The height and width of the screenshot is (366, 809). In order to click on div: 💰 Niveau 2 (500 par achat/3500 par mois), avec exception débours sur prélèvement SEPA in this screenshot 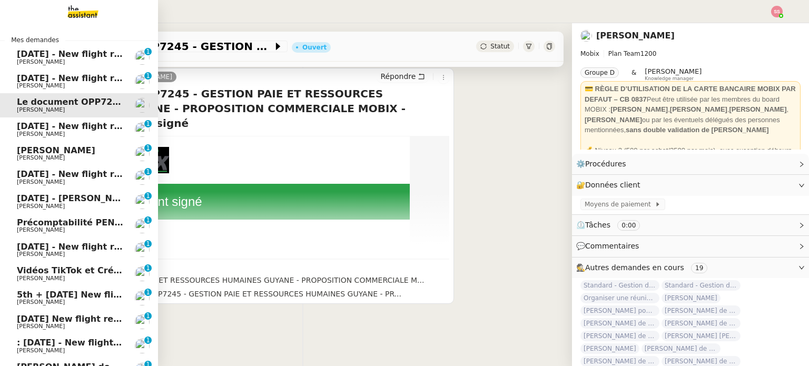, I will do `click(690, 166)`.